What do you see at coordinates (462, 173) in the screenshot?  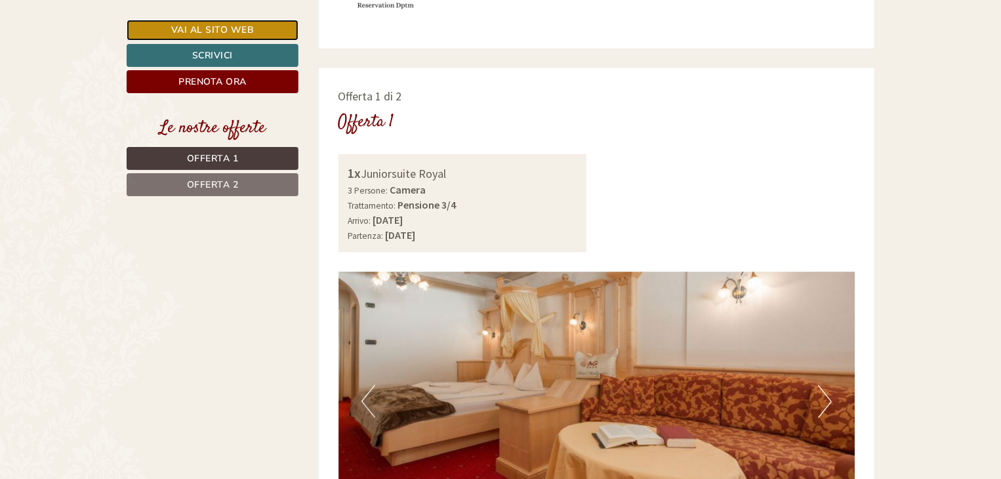 I see `div: Juniorsuite Royal` at bounding box center [462, 173].